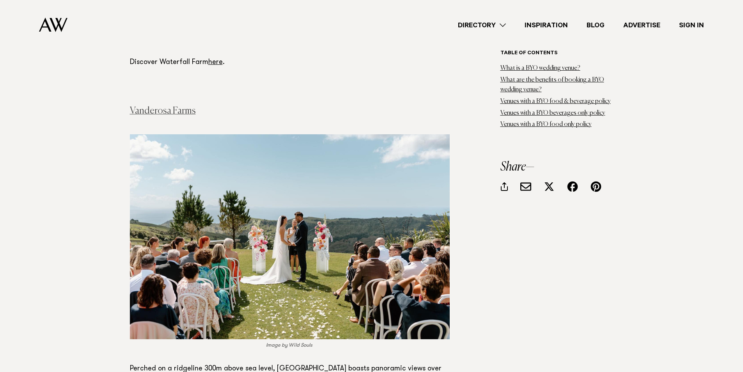  What do you see at coordinates (552, 85) in the screenshot?
I see `a: What are the benefits of booking a BYO wedding venue?` at bounding box center [552, 85].